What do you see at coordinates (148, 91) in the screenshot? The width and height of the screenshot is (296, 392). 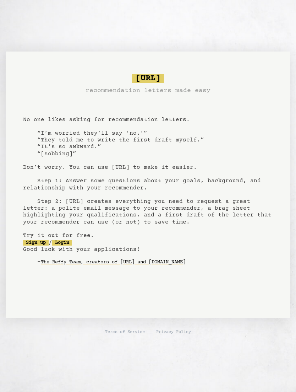 I see `h3: recommendation letters made easy` at bounding box center [148, 91].